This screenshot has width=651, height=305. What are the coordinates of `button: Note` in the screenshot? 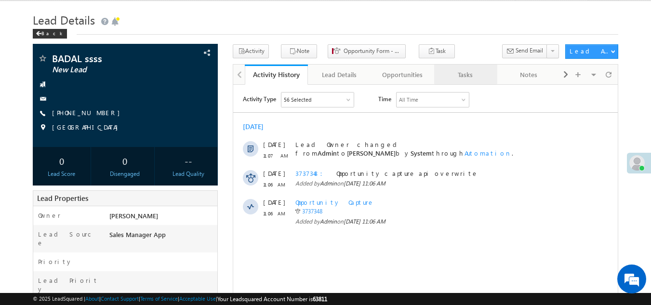 It's located at (299, 51).